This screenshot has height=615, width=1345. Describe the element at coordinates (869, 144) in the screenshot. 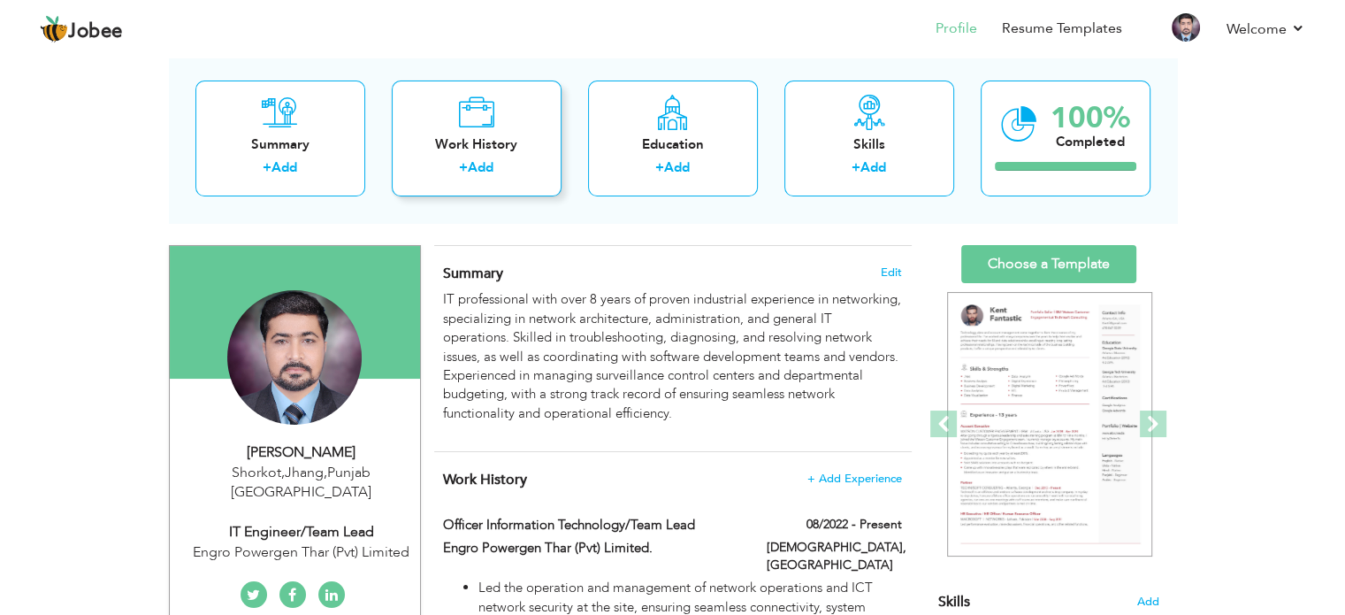

I see `div: Skills` at that location.